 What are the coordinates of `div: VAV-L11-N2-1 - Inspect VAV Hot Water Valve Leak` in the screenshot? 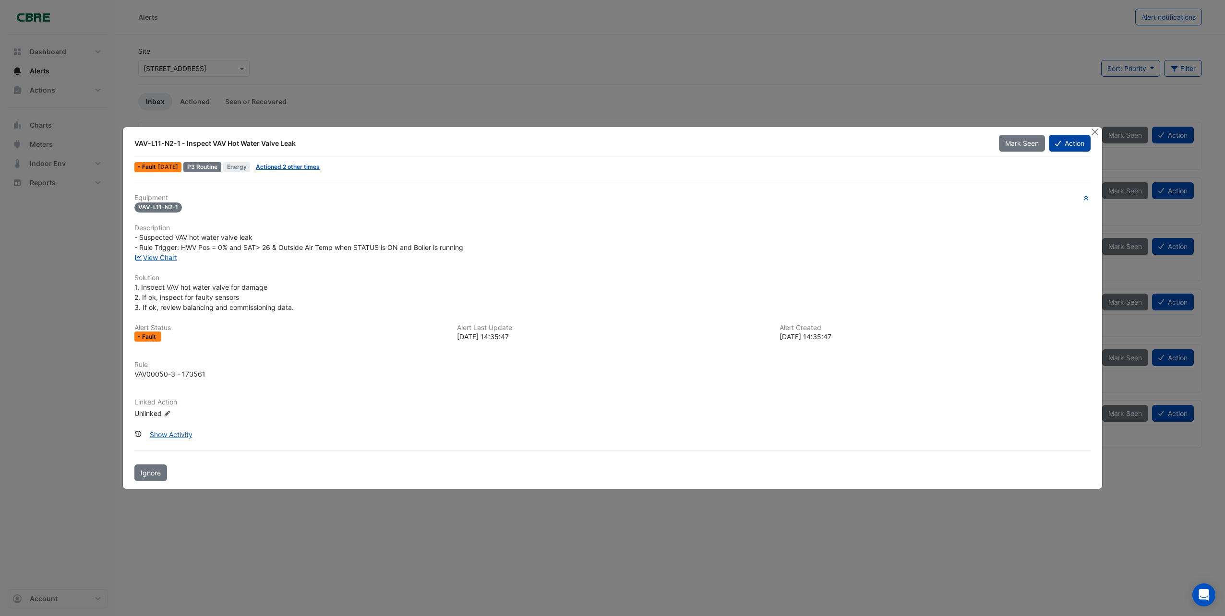 It's located at (560, 143).